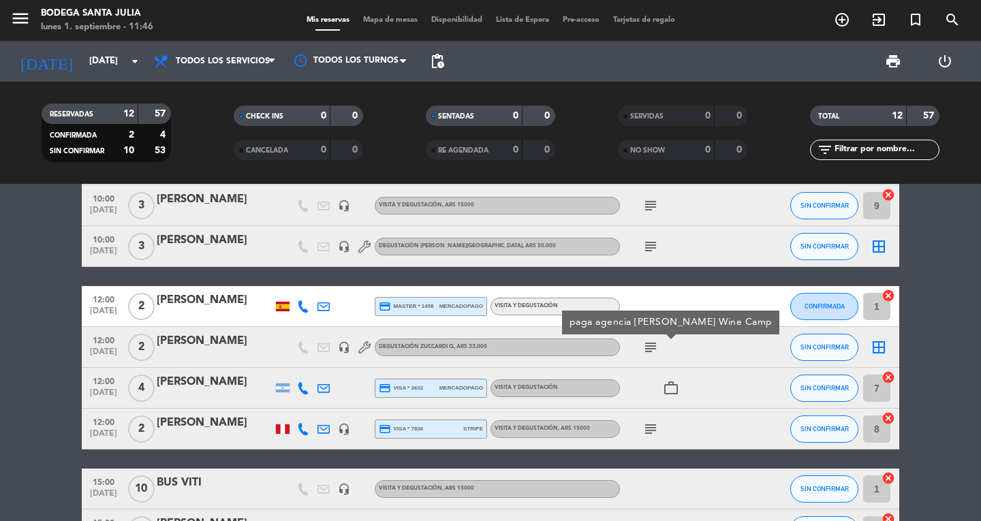 The height and width of the screenshot is (521, 981). What do you see at coordinates (97, 14) in the screenshot?
I see `div: Bodega Santa Julia` at bounding box center [97, 14].